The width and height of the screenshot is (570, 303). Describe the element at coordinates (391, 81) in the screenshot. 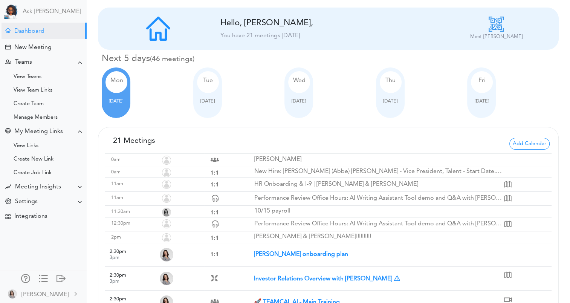

I see `span: Thu` at that location.